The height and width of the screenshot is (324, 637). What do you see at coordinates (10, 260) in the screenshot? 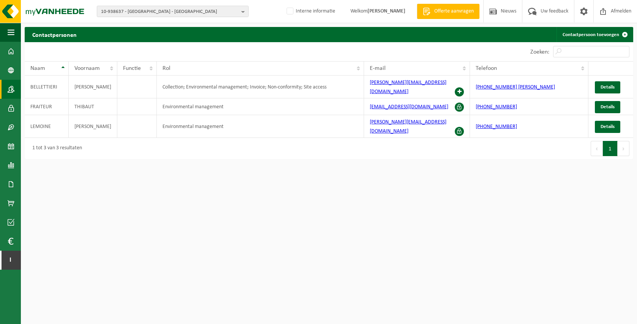
I see `span: I` at bounding box center [10, 260].